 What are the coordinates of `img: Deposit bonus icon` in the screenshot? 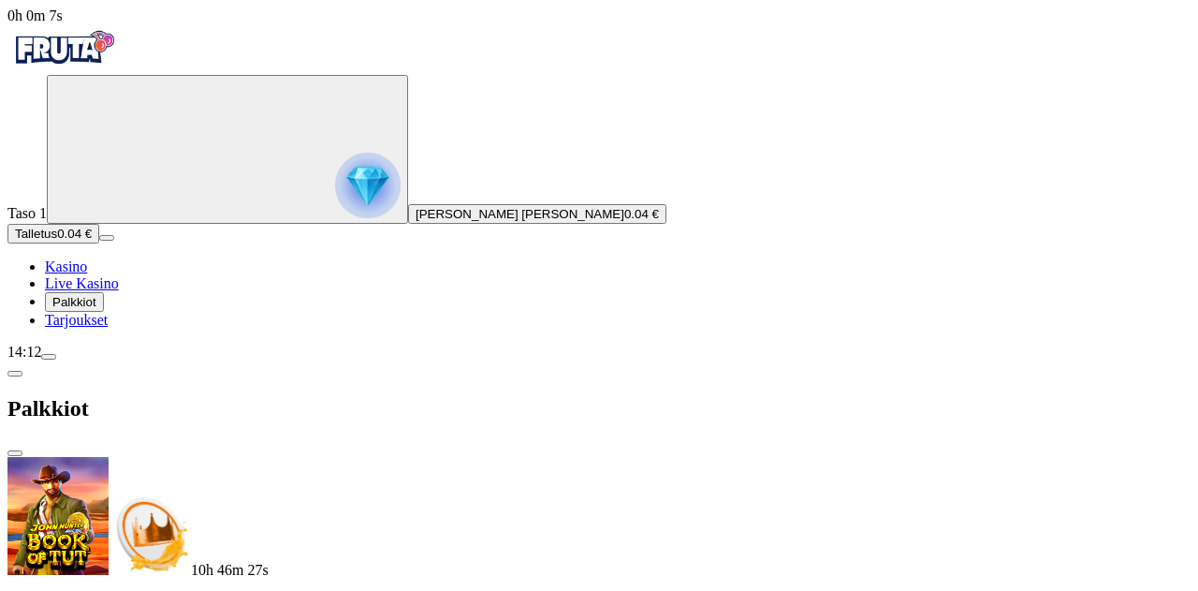 It's located at (150, 533).